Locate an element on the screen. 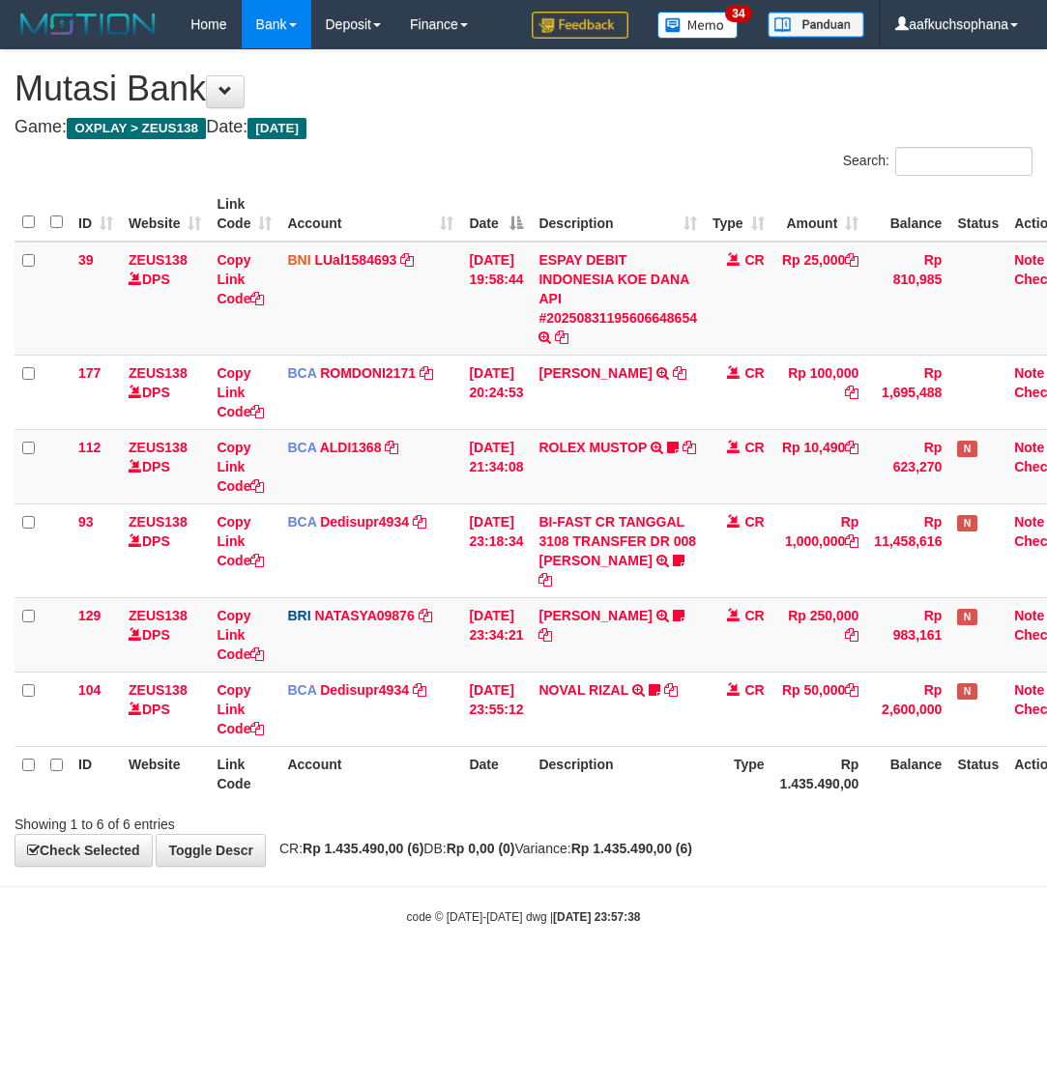  a: Copy NATASYA09876 to clipboard is located at coordinates (425, 616).